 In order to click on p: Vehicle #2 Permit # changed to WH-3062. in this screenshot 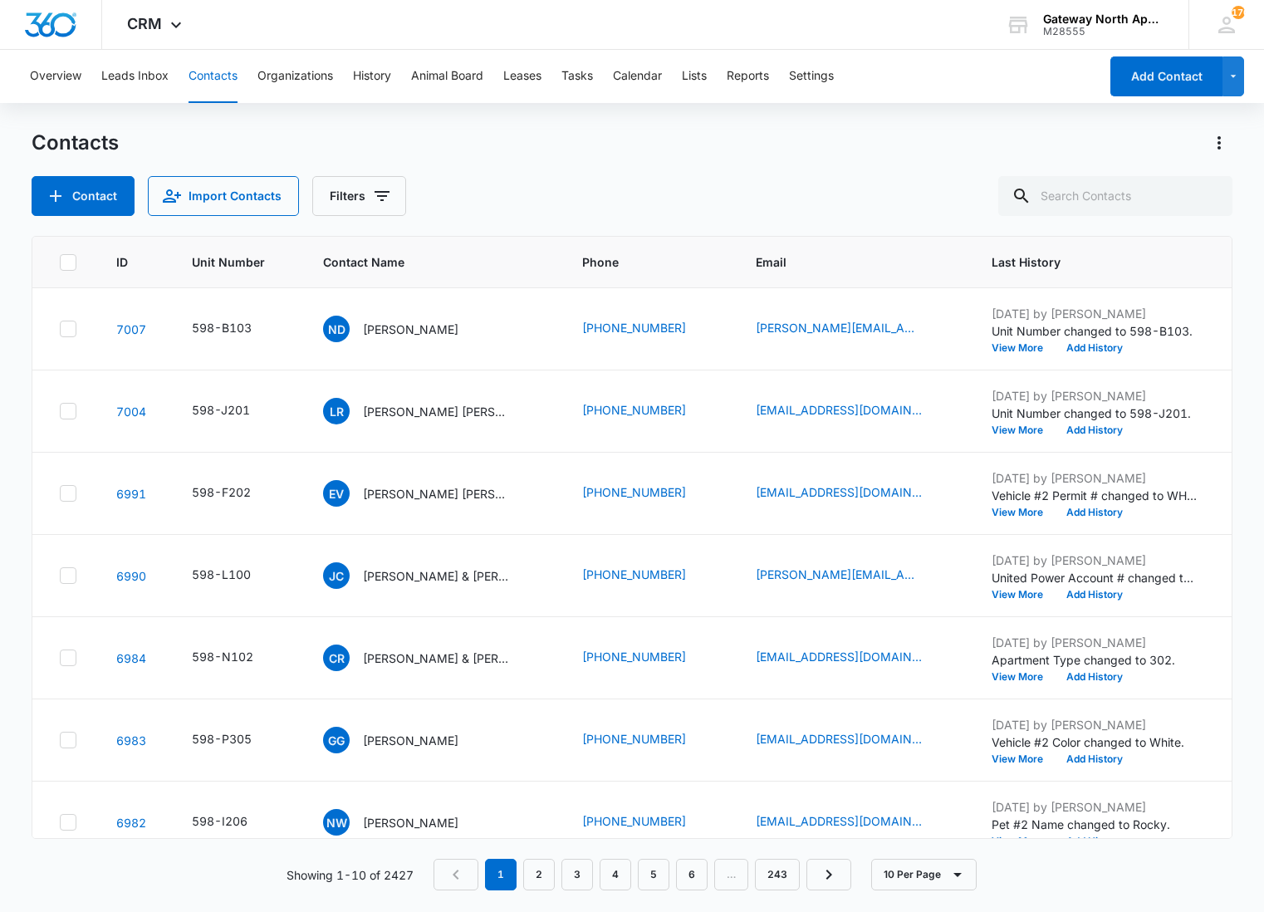, I will do `click(1095, 495)`.